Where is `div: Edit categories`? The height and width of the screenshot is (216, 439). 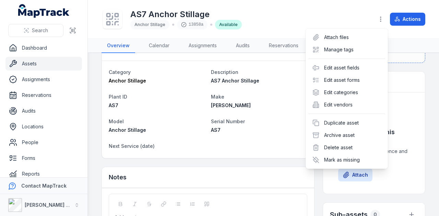 div: Edit categories is located at coordinates (346, 93).